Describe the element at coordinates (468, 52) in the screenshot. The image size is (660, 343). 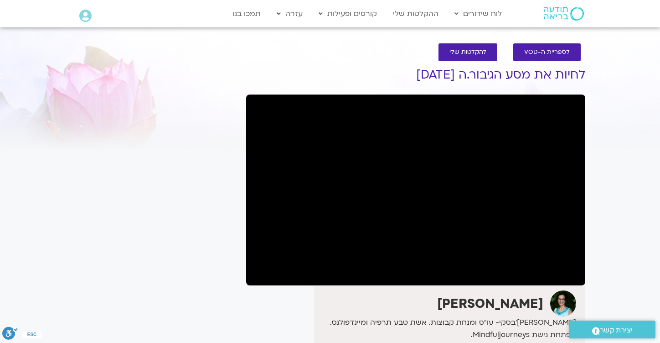
I see `a: להקלטות שלי` at that location.